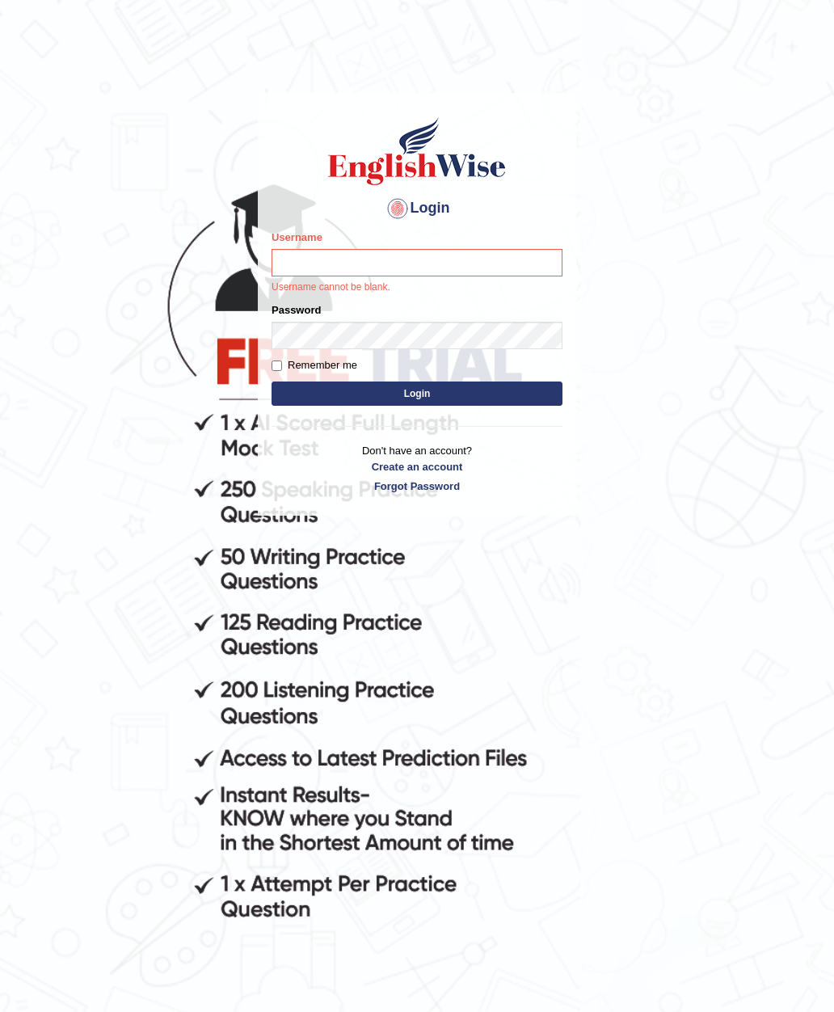 The height and width of the screenshot is (1012, 834). I want to click on label: Remember me, so click(314, 365).